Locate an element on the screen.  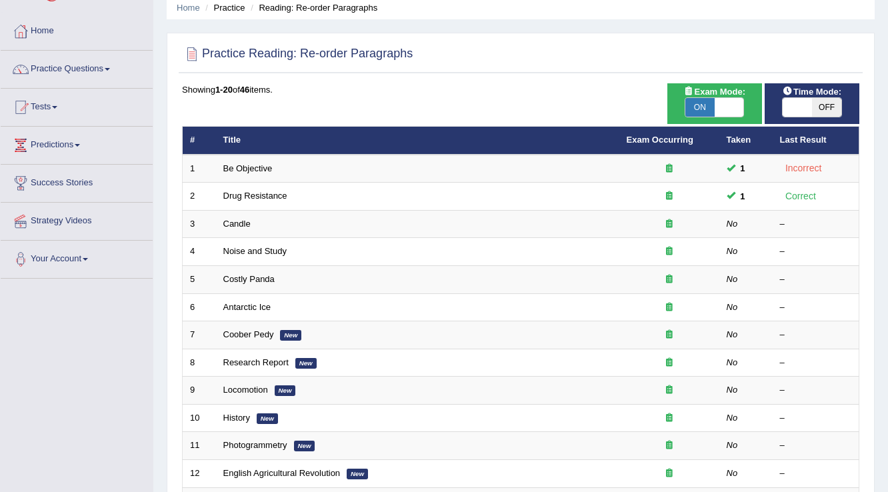
li: Reading: Re-order Paragraphs is located at coordinates (312, 7).